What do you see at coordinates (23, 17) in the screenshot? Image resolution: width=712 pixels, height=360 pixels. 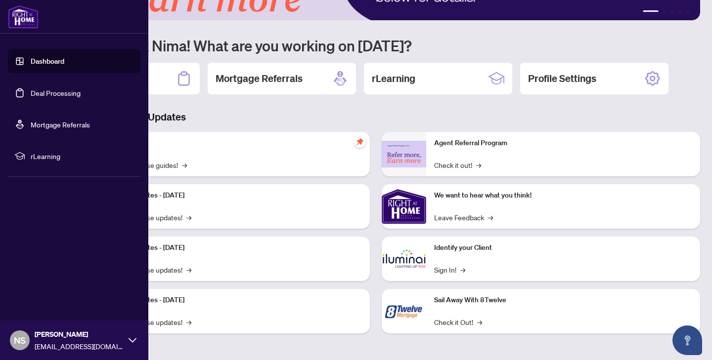 I see `img: logo` at bounding box center [23, 17].